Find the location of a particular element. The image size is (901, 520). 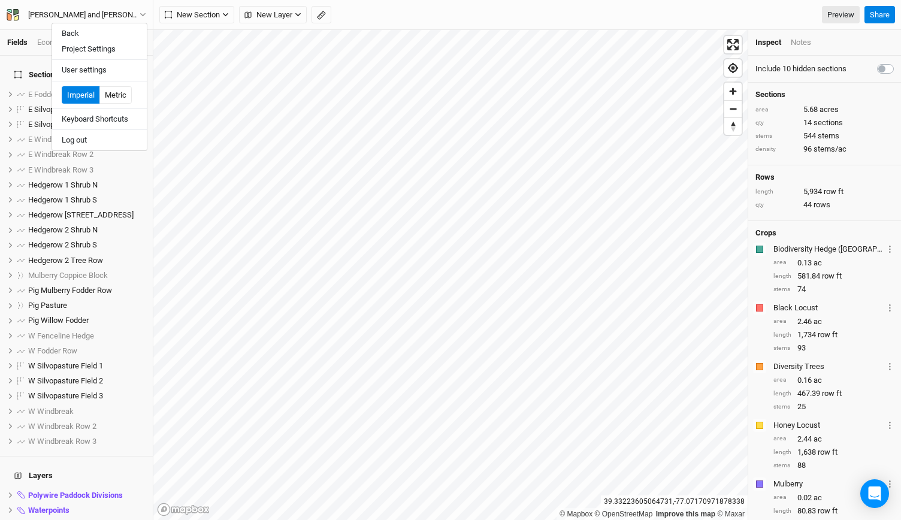

div: 39.33223605064731 , -77.07170971878338 is located at coordinates (674, 501).